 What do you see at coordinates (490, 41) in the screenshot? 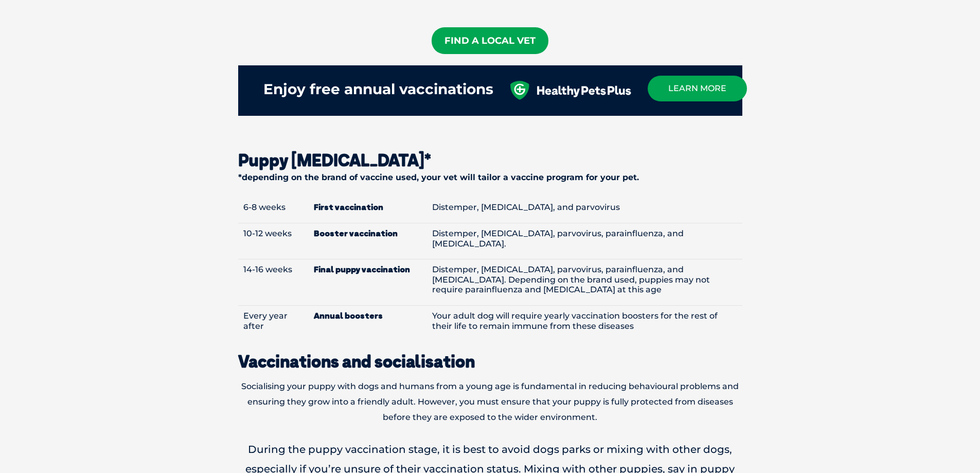
I see `a: Find A Local Vet` at bounding box center [490, 41].